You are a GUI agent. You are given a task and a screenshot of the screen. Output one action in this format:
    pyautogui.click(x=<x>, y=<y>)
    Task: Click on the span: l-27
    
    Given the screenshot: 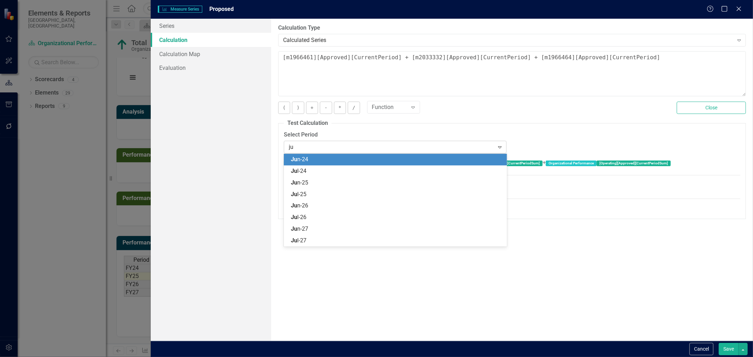 What is the action you would take?
    pyautogui.click(x=299, y=241)
    